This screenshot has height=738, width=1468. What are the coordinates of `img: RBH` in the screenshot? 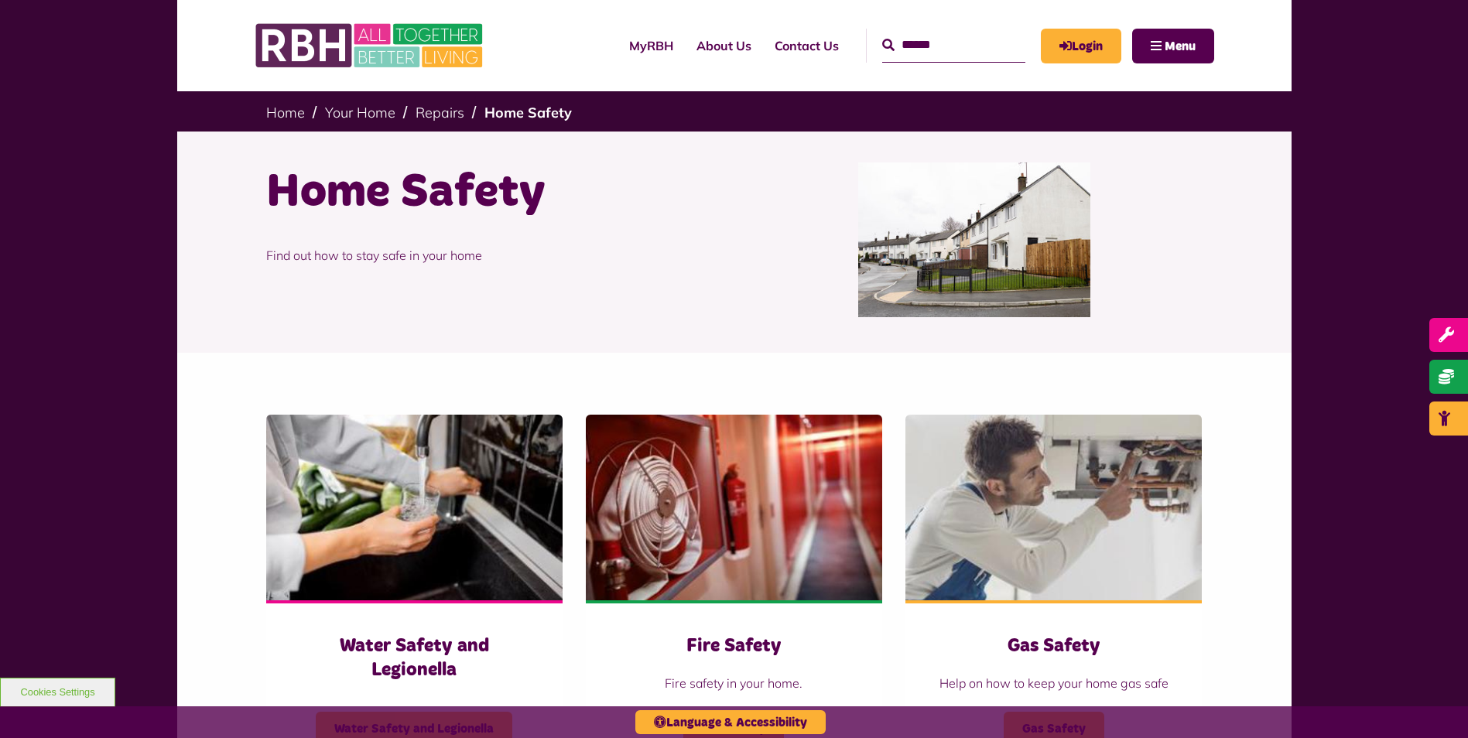 It's located at (371, 46).